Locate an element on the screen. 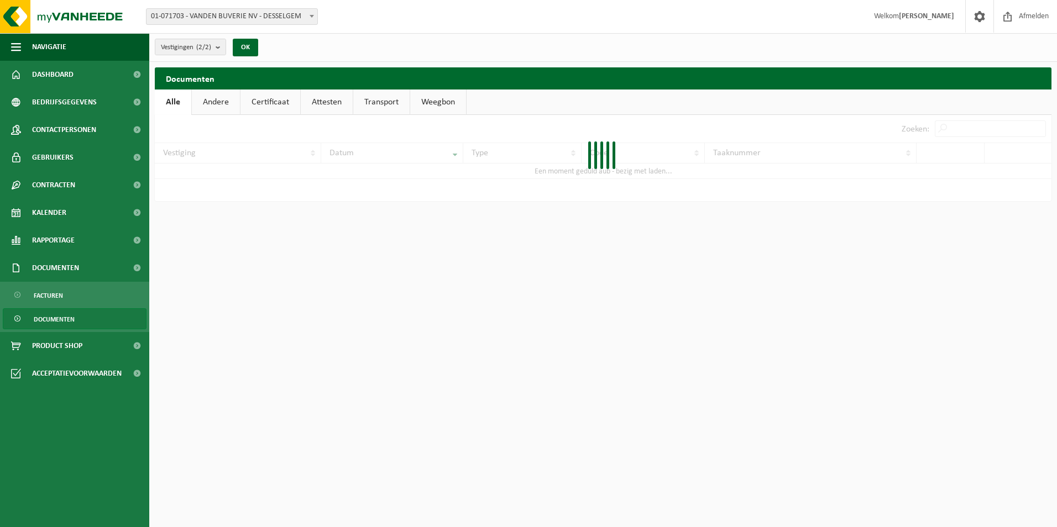 This screenshot has width=1057, height=527. a: Facturen is located at coordinates (75, 295).